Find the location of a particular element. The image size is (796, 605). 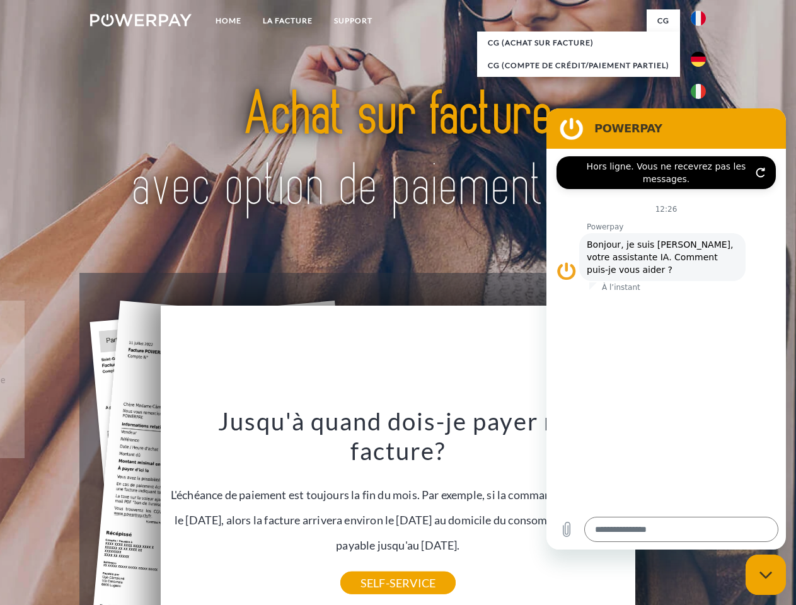

label: Hors ligne. Vous ne recevrez pas les messages. is located at coordinates (120, 64).